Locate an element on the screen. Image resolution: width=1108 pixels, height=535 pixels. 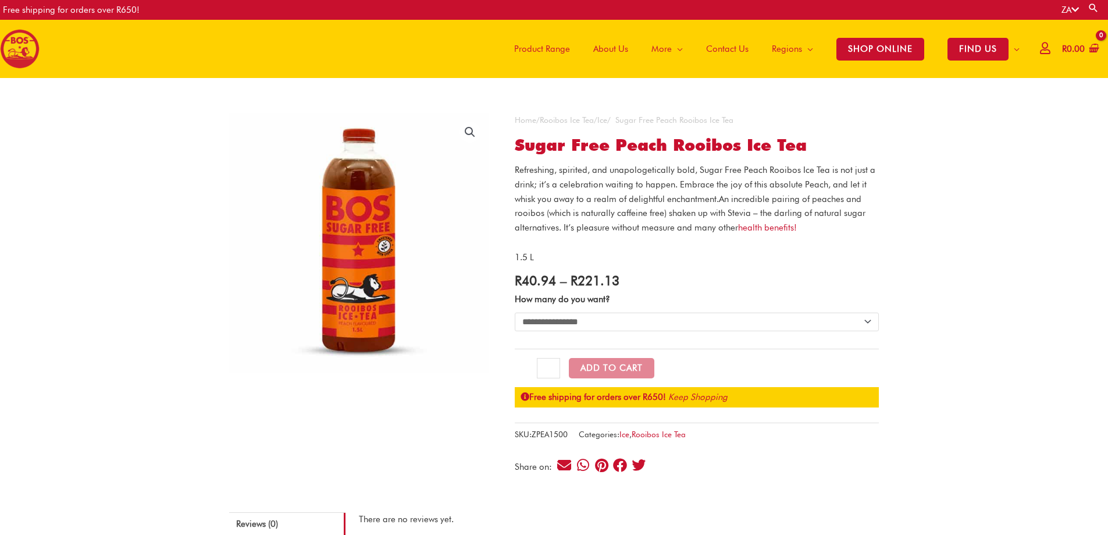
img: sugar free rooibos ice tea 1.5L is located at coordinates (359, 243).